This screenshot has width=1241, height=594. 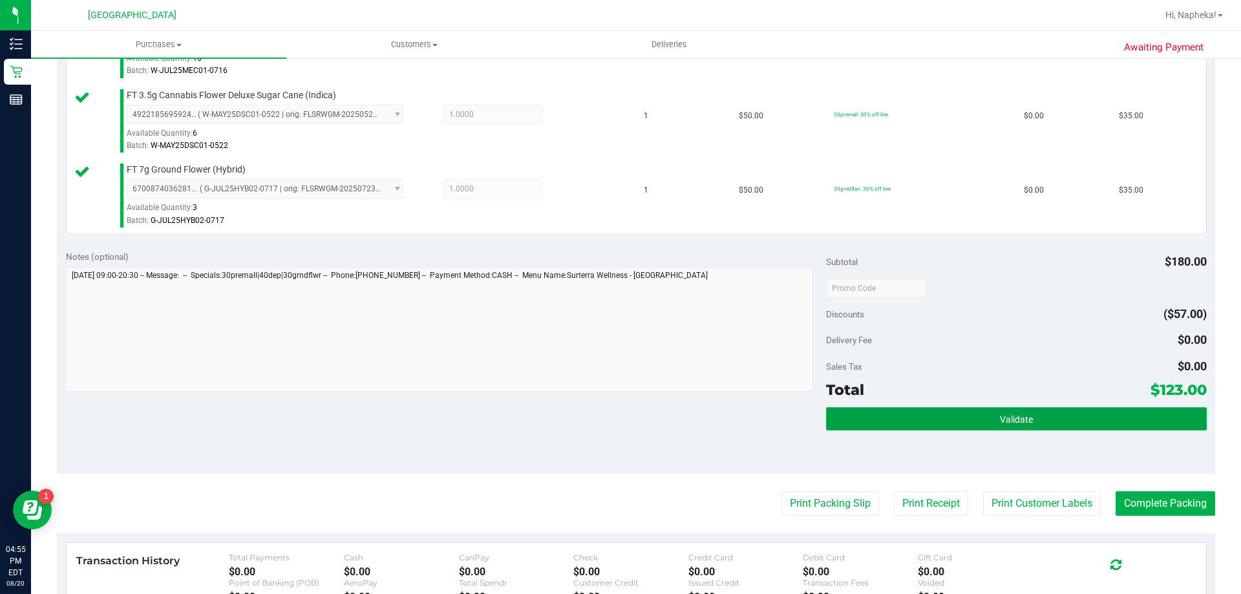 I want to click on span: $180.00, so click(x=1185, y=261).